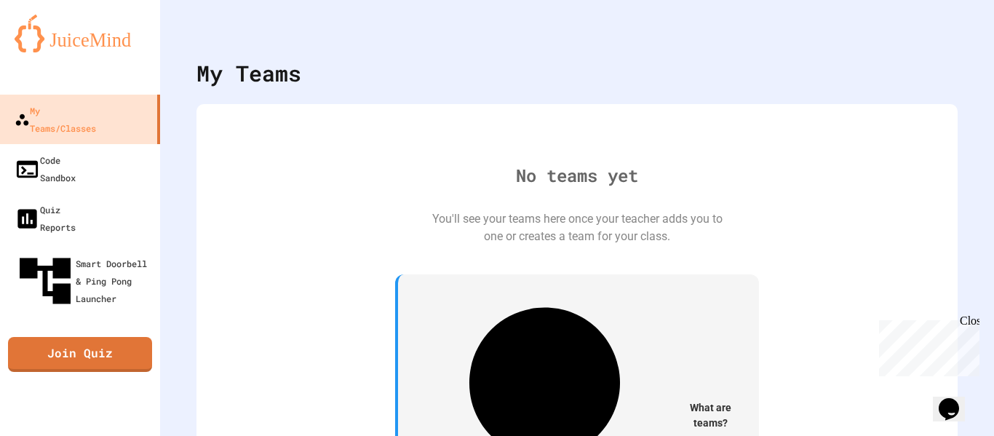 This screenshot has width=994, height=436. What do you see at coordinates (577, 175) in the screenshot?
I see `div: No teams yet` at bounding box center [577, 175].